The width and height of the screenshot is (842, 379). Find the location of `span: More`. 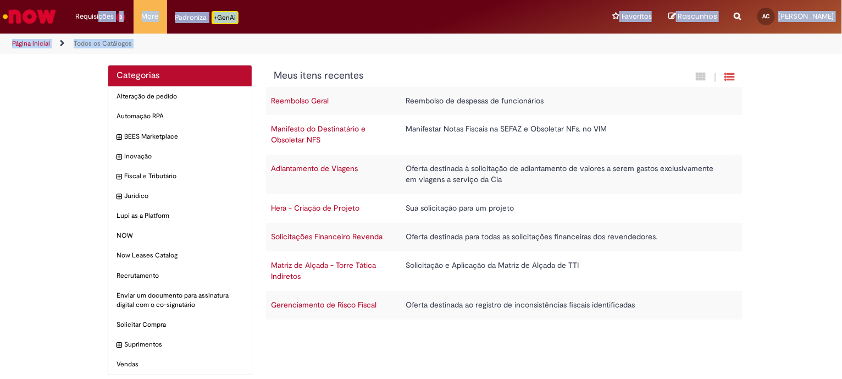

span: More is located at coordinates (150, 16).